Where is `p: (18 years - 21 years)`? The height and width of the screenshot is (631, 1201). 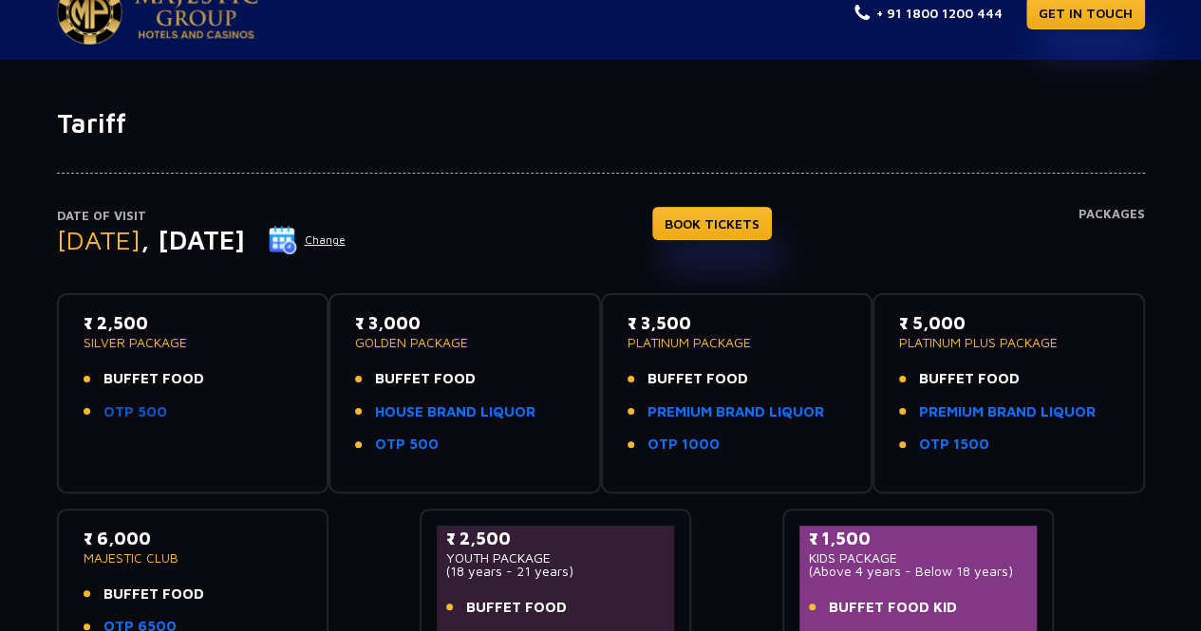 p: (18 years - 21 years) is located at coordinates (555, 571).